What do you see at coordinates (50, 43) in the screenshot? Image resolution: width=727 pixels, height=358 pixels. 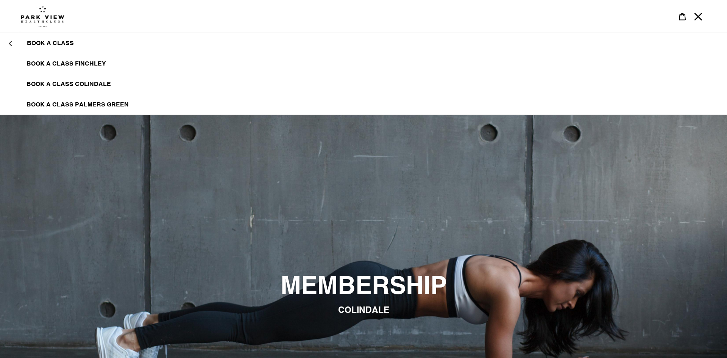 I see `span: BOOK A CLASS` at bounding box center [50, 43].